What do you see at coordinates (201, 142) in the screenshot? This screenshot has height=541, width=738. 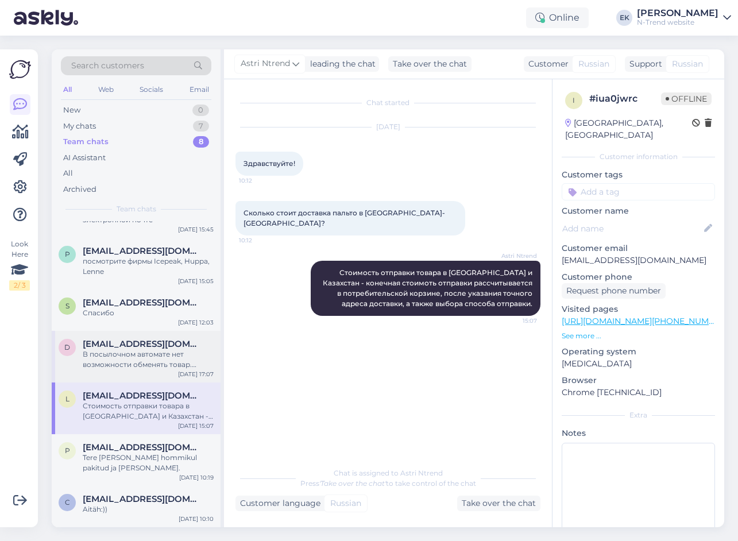 I see `div: 8` at bounding box center [201, 142].